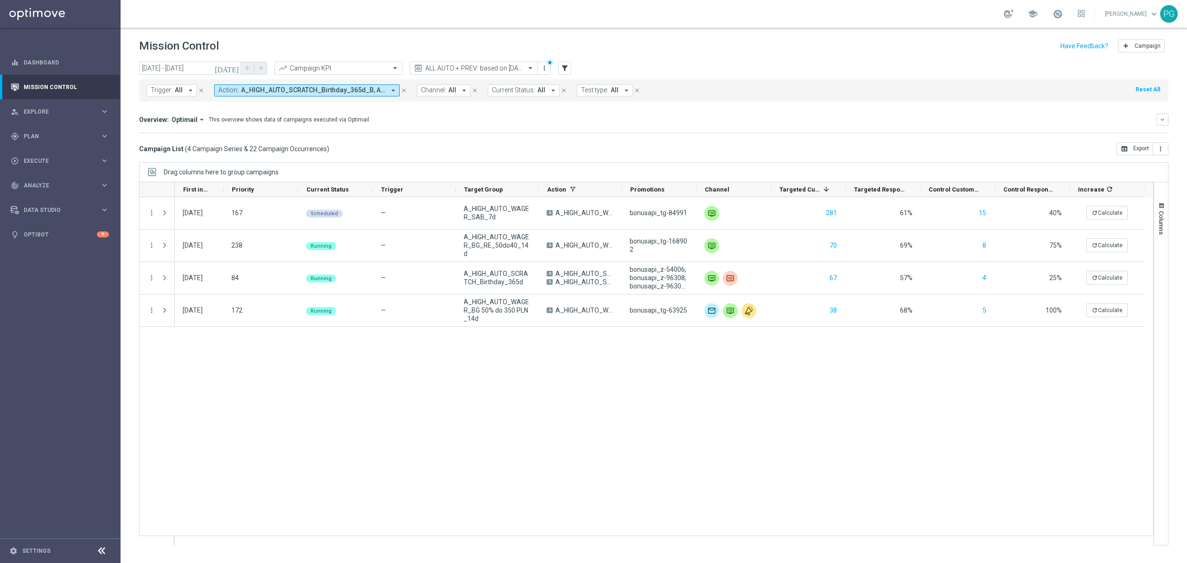  What do you see at coordinates (984, 310) in the screenshot?
I see `button: 5` at bounding box center [984, 310].